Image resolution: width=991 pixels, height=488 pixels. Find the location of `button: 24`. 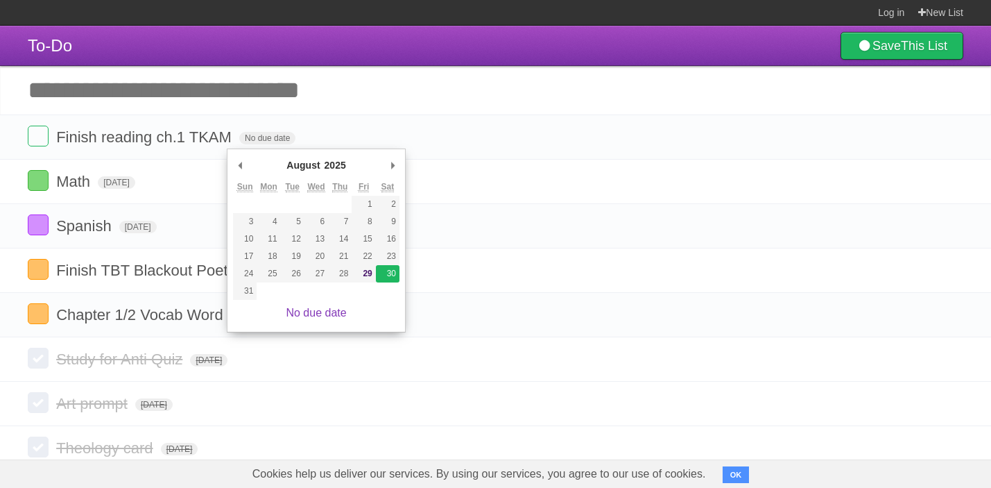

button: 24 is located at coordinates (245, 273).